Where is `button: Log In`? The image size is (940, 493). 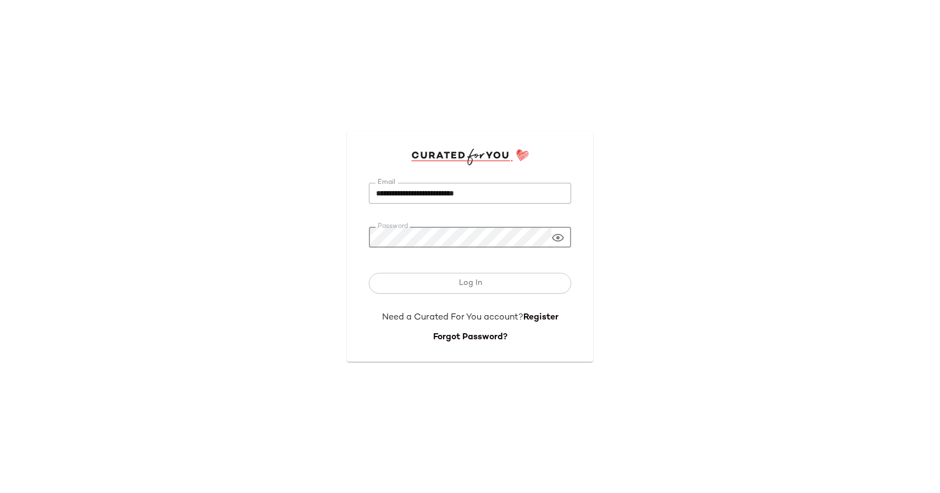 button: Log In is located at coordinates (470, 284).